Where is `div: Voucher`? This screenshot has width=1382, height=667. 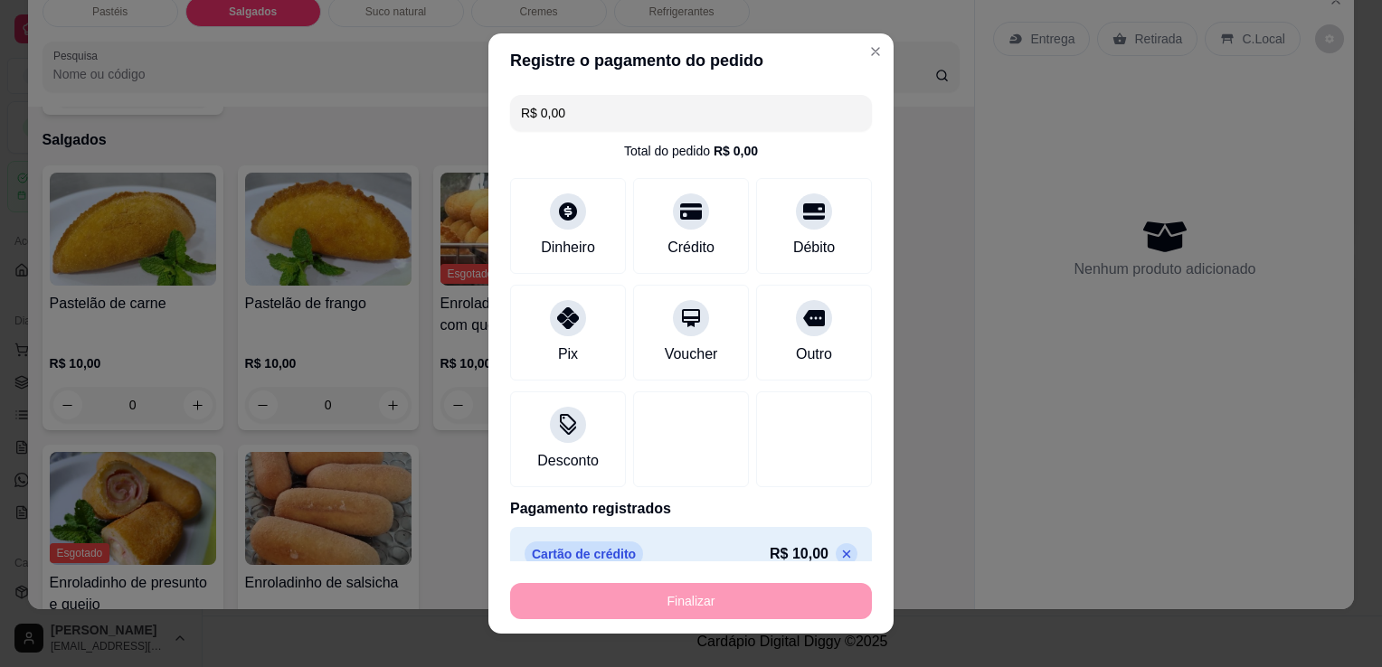 div: Voucher is located at coordinates (691, 354).